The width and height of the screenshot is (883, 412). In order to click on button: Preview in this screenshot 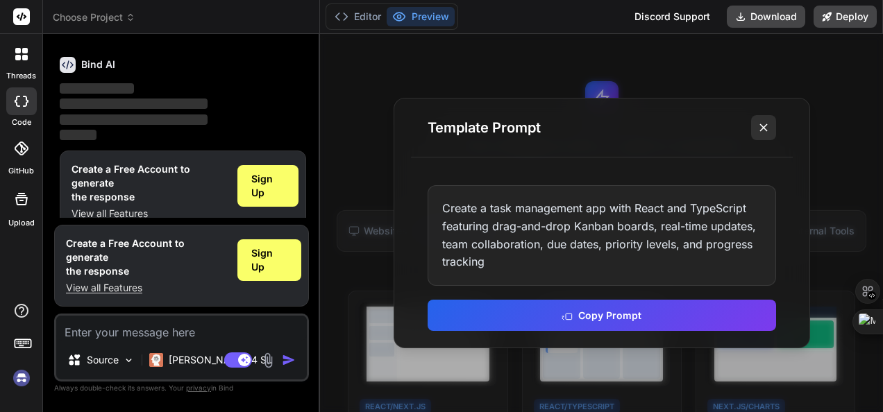, I will do `click(420, 17)`.